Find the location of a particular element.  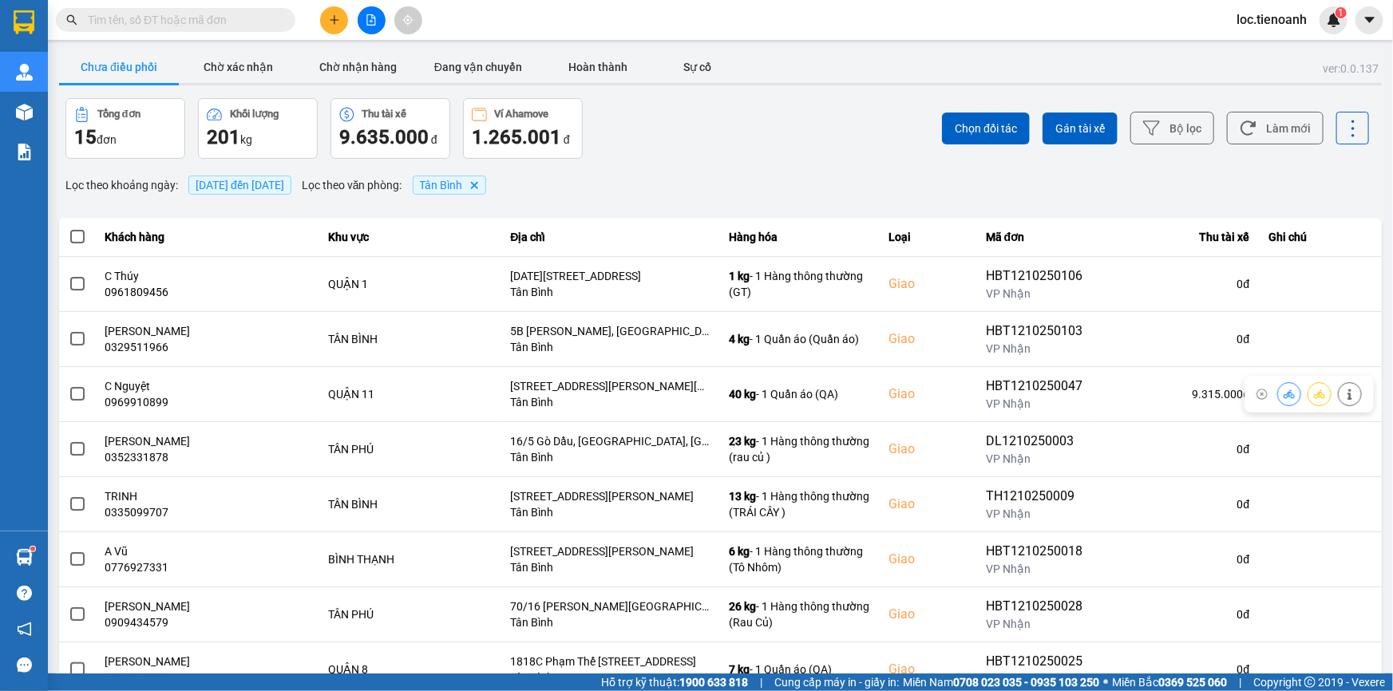

div: - 1 Hàng thông thường (rau củ ) is located at coordinates (799, 449).